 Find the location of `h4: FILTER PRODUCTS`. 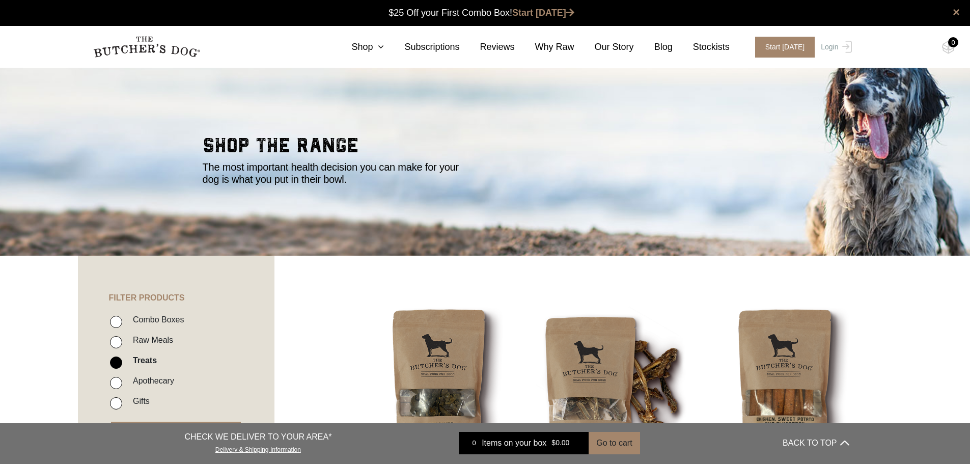

h4: FILTER PRODUCTS is located at coordinates (176, 279).